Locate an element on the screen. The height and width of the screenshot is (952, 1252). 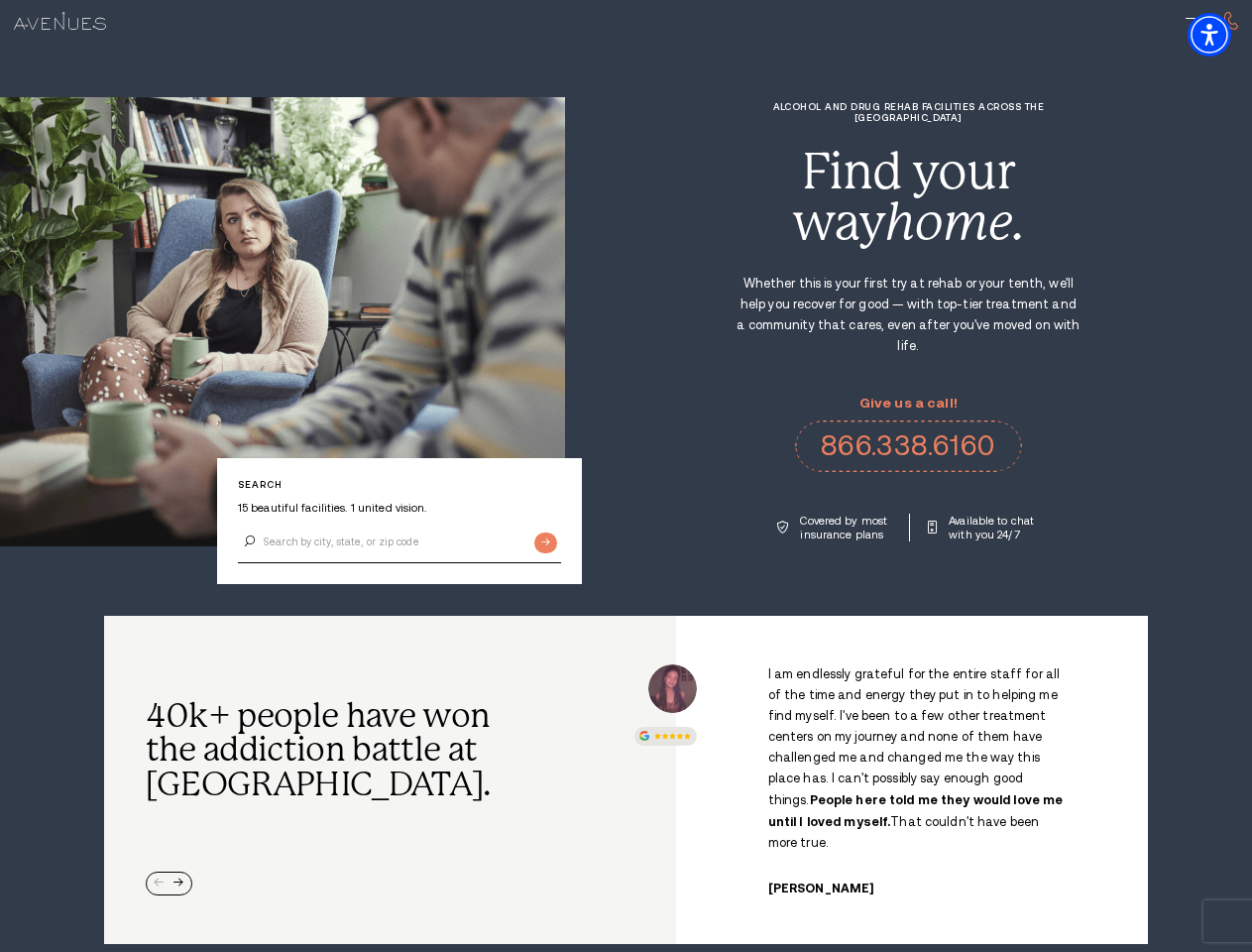
p: Covered by most insurance plans is located at coordinates (845, 528).